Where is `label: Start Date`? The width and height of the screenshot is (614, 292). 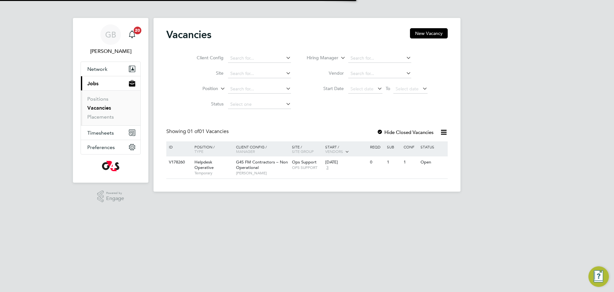 label: Start Date is located at coordinates (325, 88).